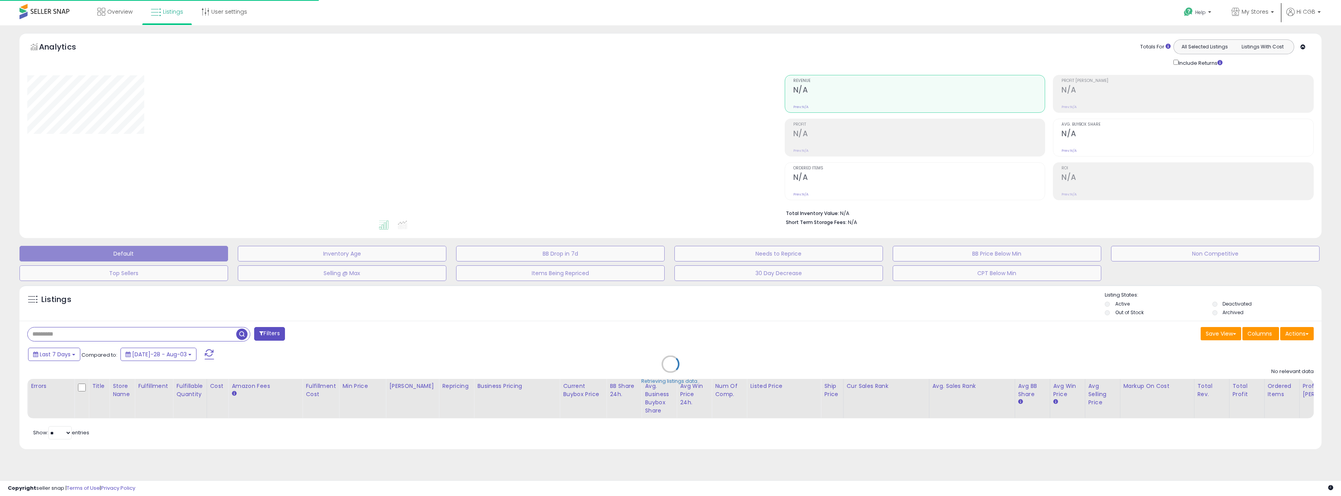 The width and height of the screenshot is (1341, 496). What do you see at coordinates (1156, 47) in the screenshot?
I see `div: Totals For` at bounding box center [1156, 47].